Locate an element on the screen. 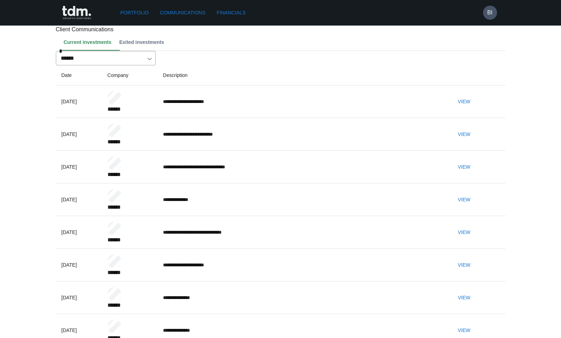 This screenshot has height=338, width=561. a: Financials is located at coordinates (231, 13).